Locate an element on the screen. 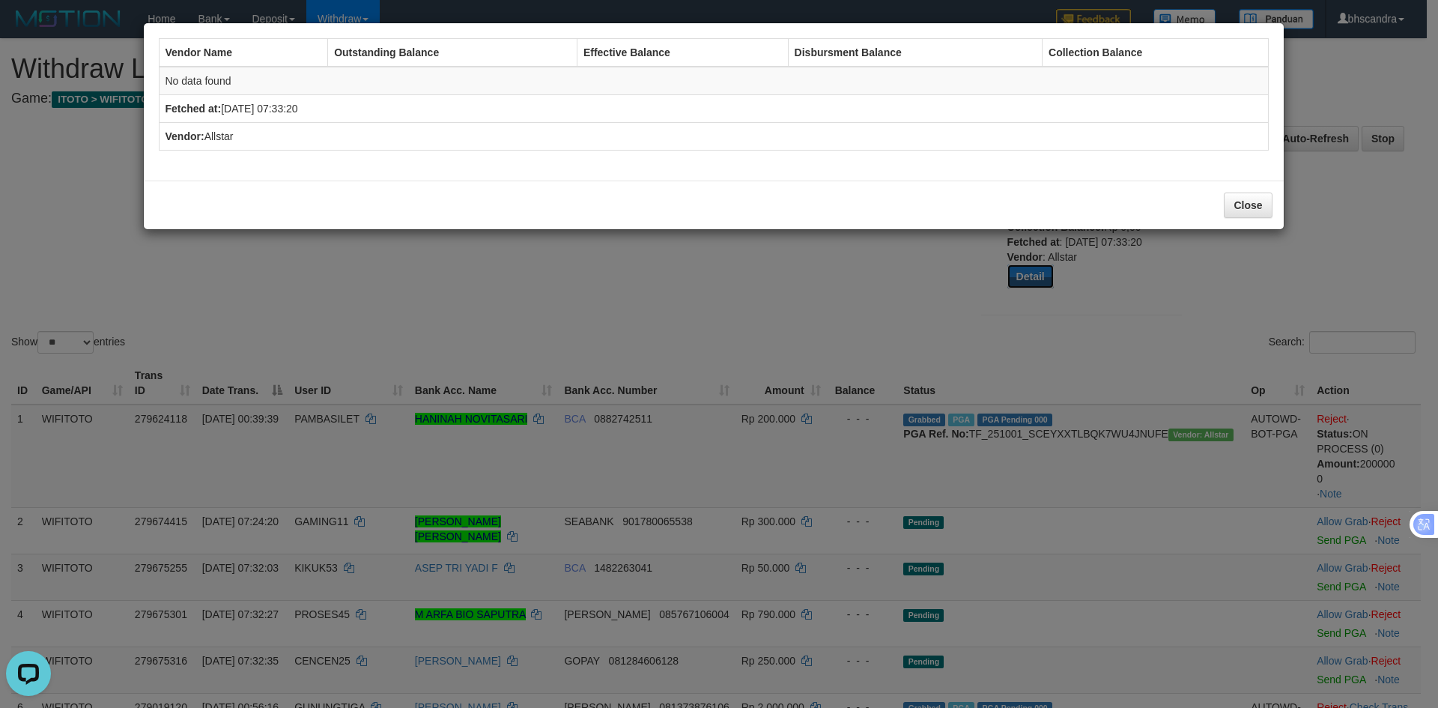 The height and width of the screenshot is (708, 1438). button: Close is located at coordinates (1248, 205).